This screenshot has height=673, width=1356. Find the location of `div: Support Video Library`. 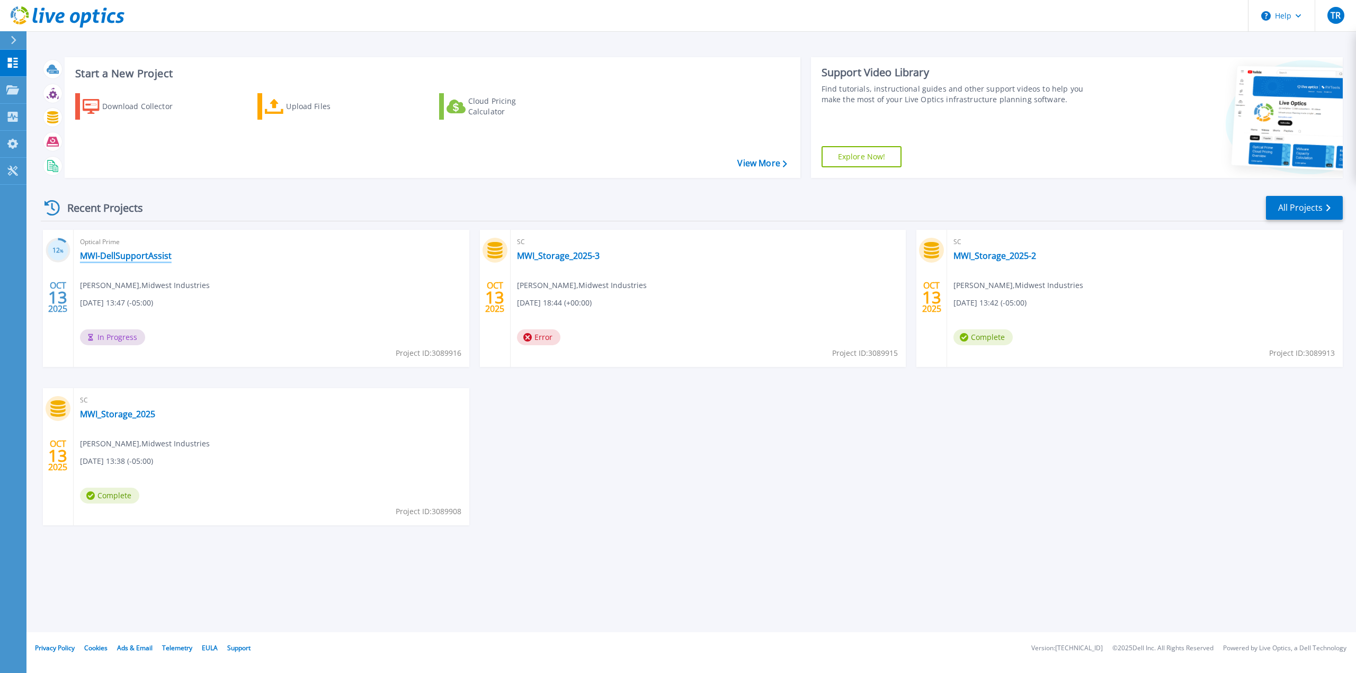

div: Support Video Library is located at coordinates (959, 73).